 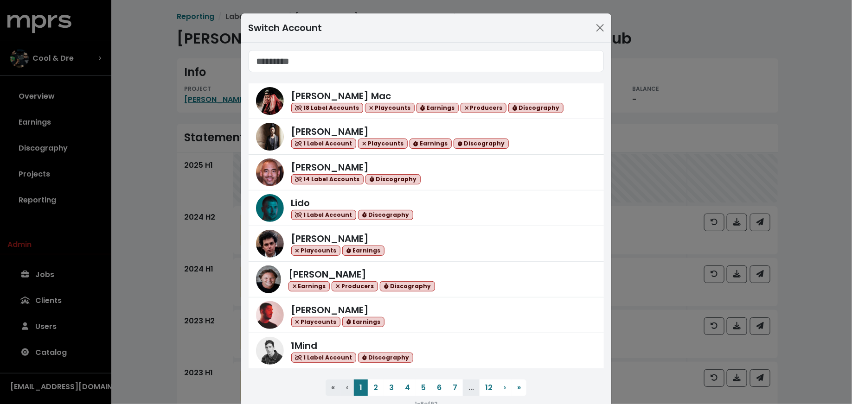 What do you see at coordinates (489, 388) in the screenshot?
I see `button: 12` at bounding box center [489, 388].